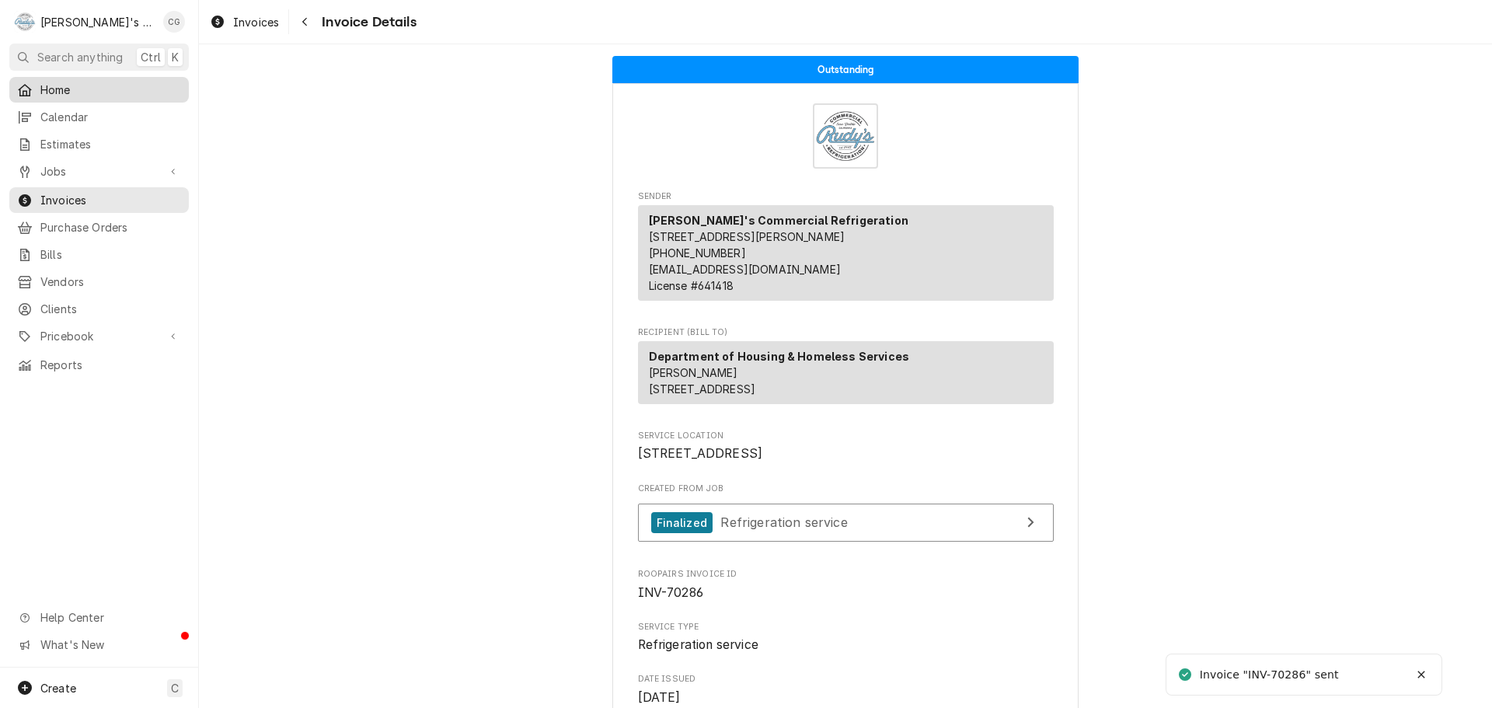 The width and height of the screenshot is (1492, 708). I want to click on span: K, so click(175, 57).